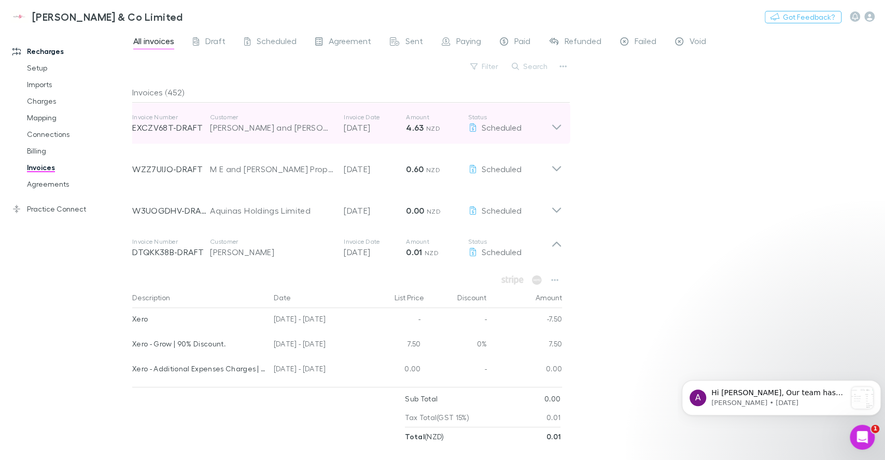 This screenshot has width=885, height=460. Describe the element at coordinates (415, 169) in the screenshot. I see `strong: 0.60` at that location.